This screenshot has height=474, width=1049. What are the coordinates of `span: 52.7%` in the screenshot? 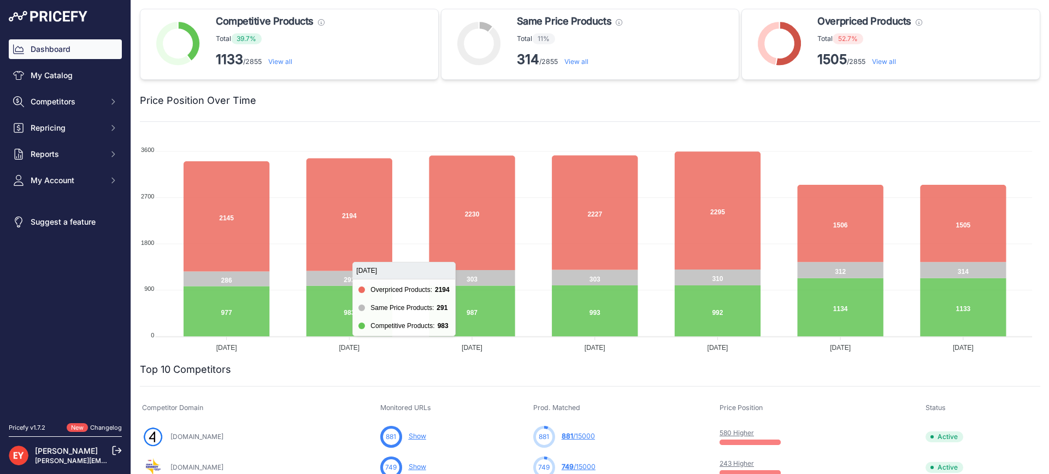 It's located at (848, 39).